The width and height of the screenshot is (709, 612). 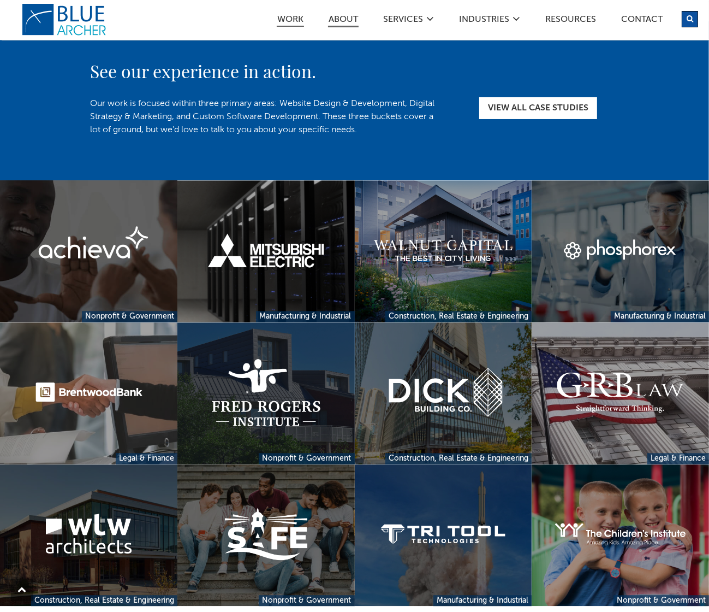 What do you see at coordinates (539, 108) in the screenshot?
I see `a: View All Case Studies` at bounding box center [539, 108].